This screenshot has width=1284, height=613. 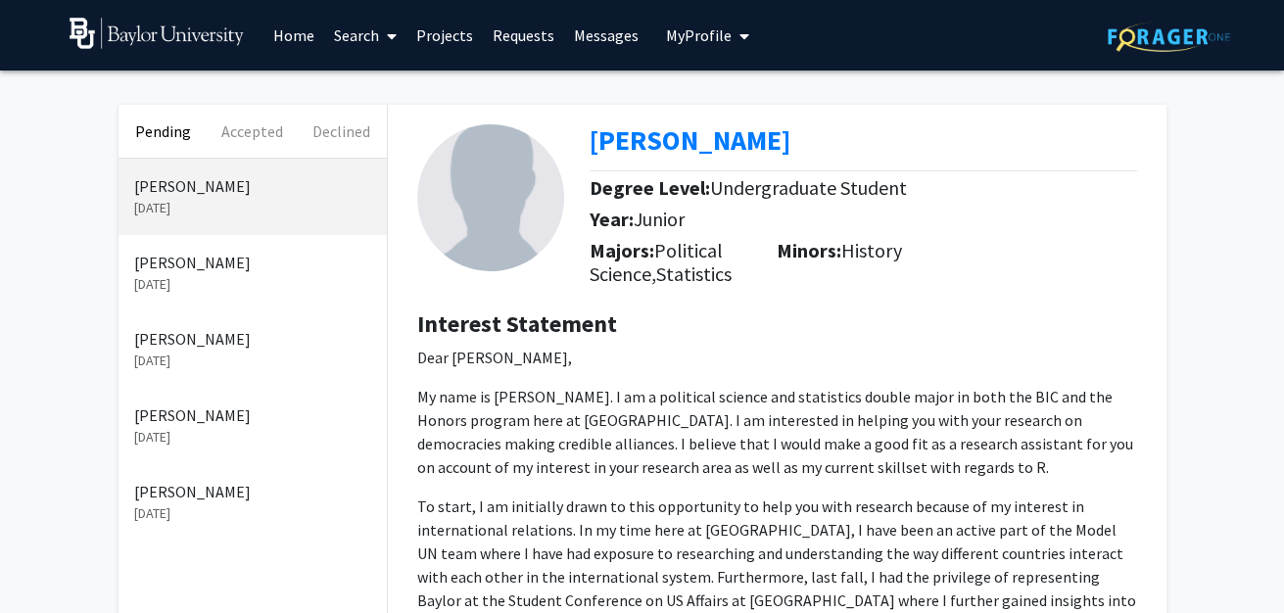 I want to click on a: Home, so click(x=294, y=35).